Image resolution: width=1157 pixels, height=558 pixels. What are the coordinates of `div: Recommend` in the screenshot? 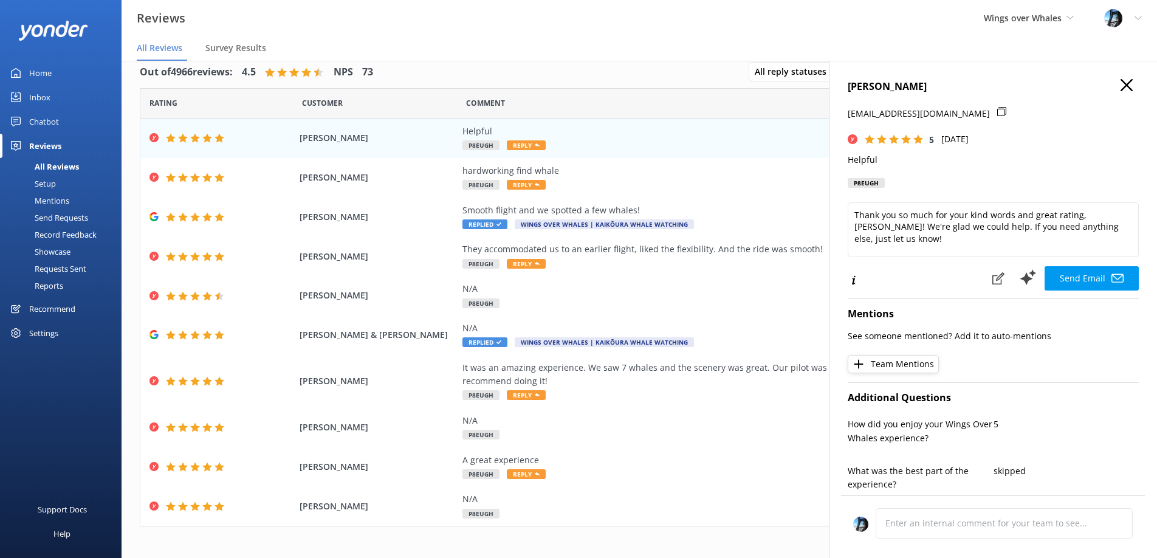 It's located at (52, 309).